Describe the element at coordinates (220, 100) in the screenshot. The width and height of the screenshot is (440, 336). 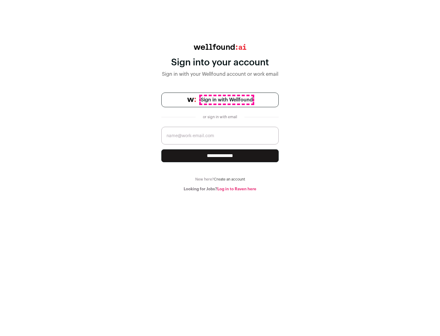
I see `a: Sign in with Wellfound` at that location.